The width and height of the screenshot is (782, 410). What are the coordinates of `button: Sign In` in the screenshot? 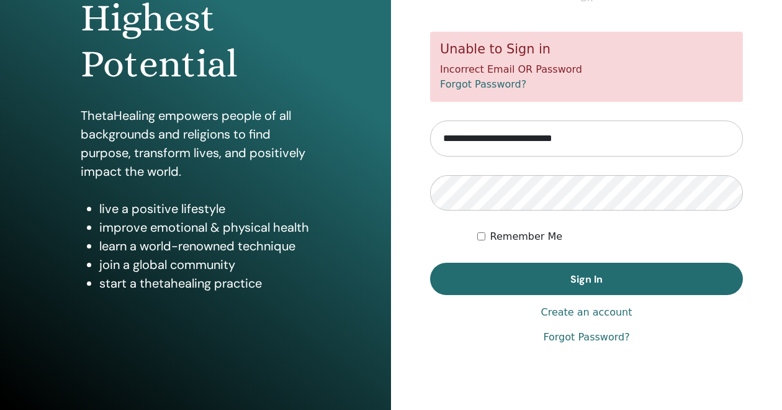 It's located at (587, 279).